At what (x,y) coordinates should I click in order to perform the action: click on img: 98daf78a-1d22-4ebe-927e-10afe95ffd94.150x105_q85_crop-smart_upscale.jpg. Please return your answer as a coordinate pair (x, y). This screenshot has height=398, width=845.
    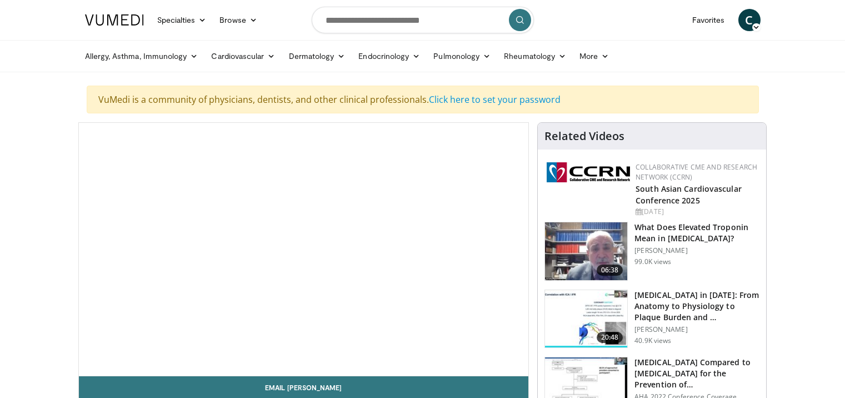
    Looking at the image, I should click on (586, 251).